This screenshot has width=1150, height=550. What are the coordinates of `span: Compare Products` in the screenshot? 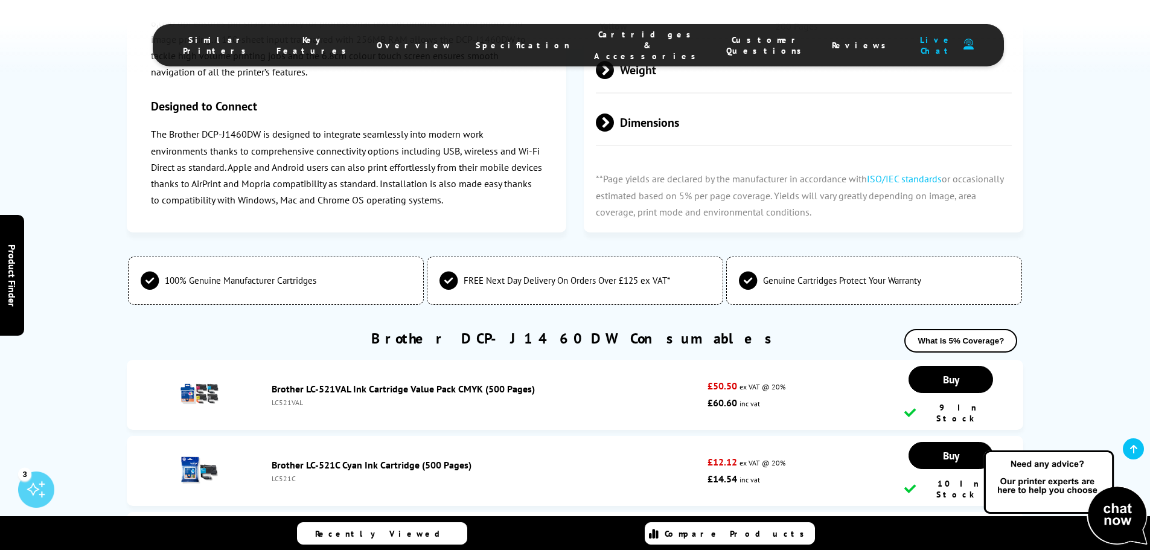 It's located at (737, 533).